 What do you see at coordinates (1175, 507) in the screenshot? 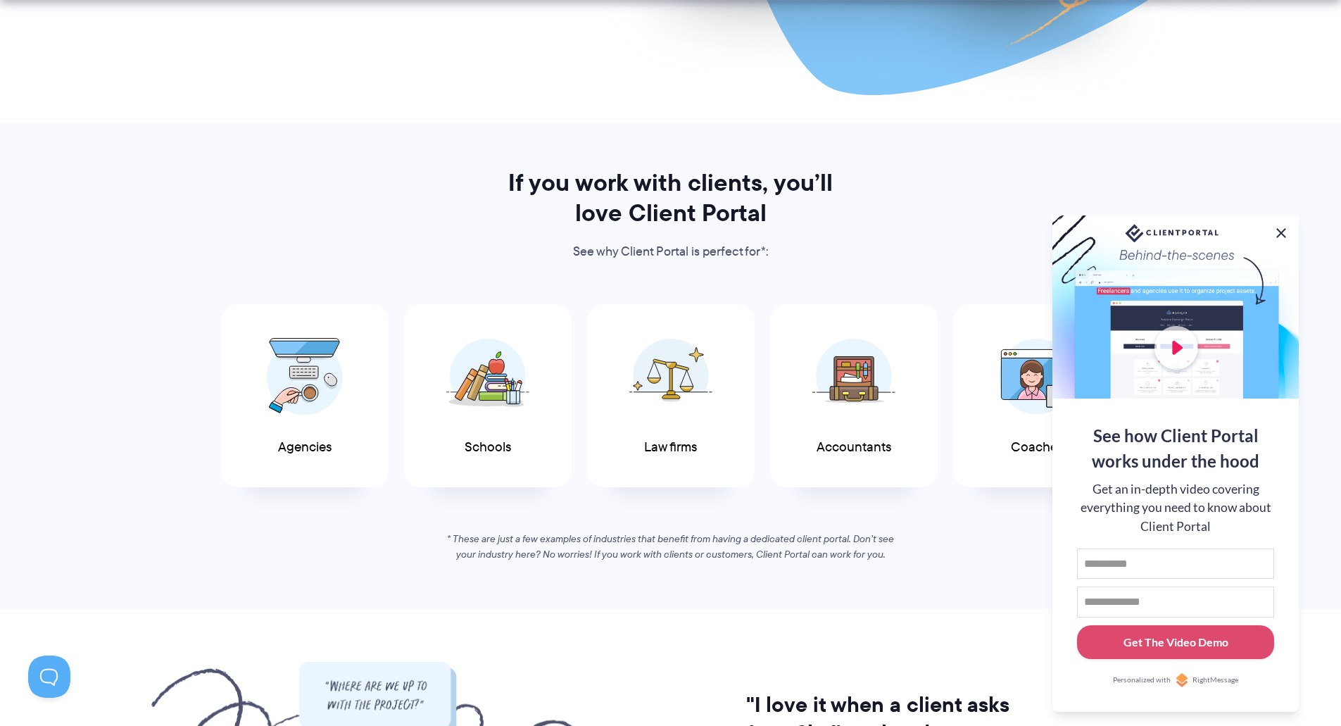
I see `div: Get an in-depth video covering everything you need to know about Client Portal` at bounding box center [1175, 507].